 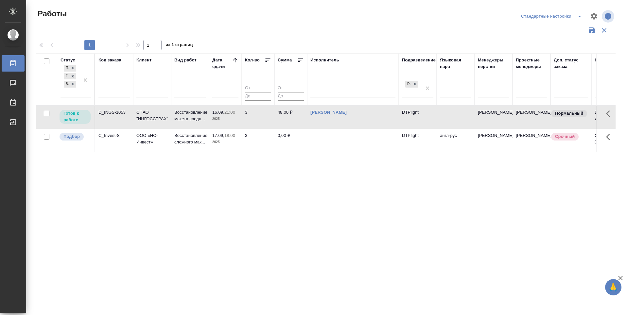 What do you see at coordinates (532, 63) in the screenshot?
I see `div: Проектные менеджеры` at bounding box center [532, 63].